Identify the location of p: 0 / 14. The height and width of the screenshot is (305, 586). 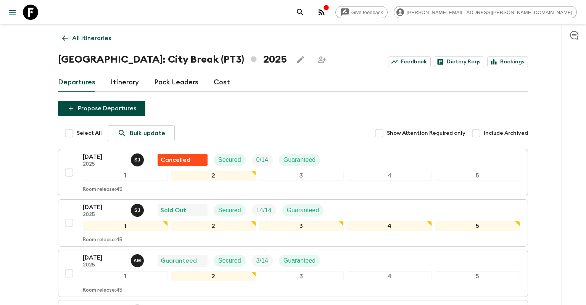
(262, 160).